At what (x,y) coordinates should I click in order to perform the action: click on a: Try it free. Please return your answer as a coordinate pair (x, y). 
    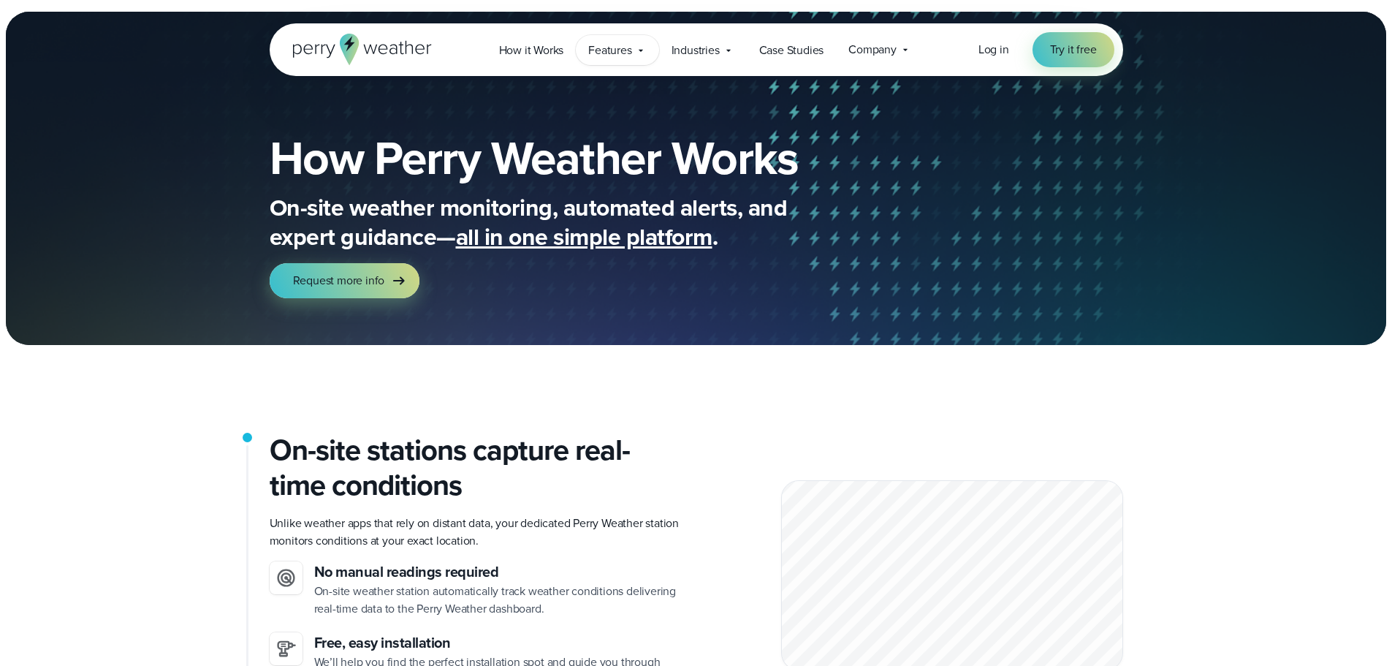
    Looking at the image, I should click on (1073, 50).